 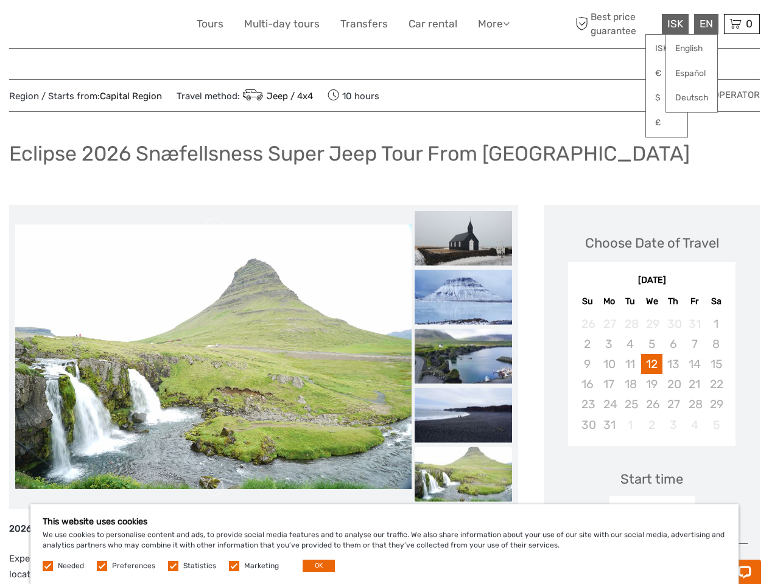 What do you see at coordinates (666, 49) in the screenshot?
I see `a: ISK` at bounding box center [666, 49].